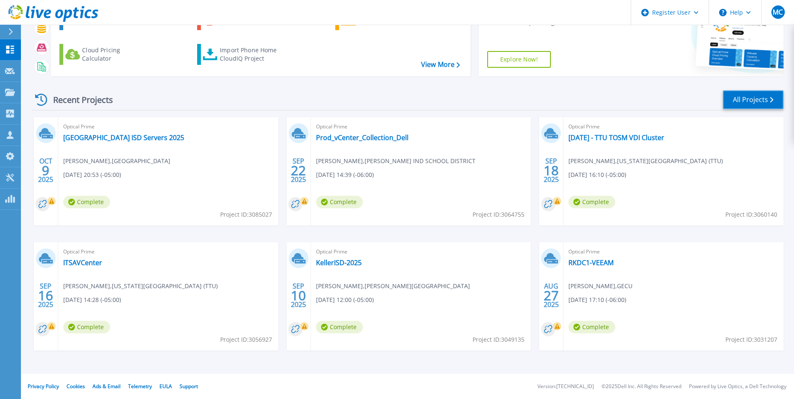  What do you see at coordinates (362, 138) in the screenshot?
I see `a: Prod_vCenter_Collection_Dell` at bounding box center [362, 138].